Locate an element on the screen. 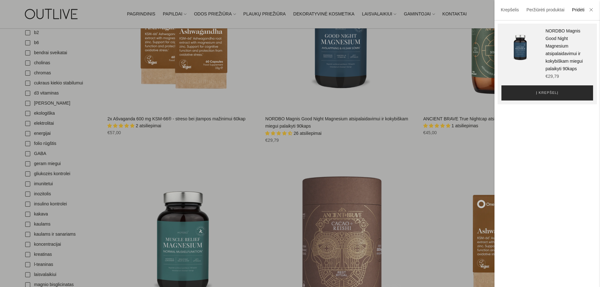 This screenshot has width=600, height=287. span: €29,79 is located at coordinates (552, 76).